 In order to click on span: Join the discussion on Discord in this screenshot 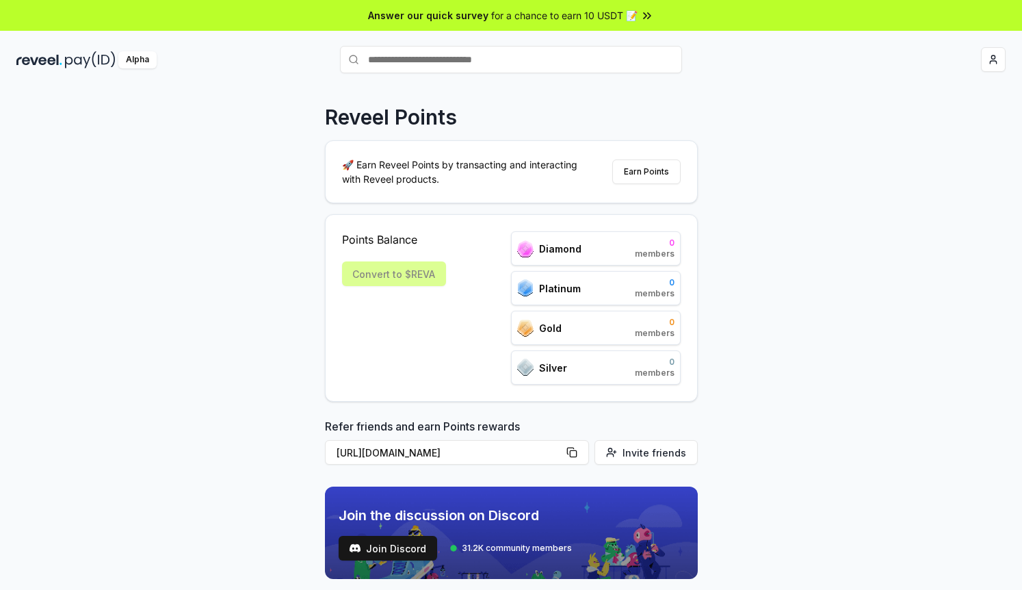, I will do `click(455, 515)`.